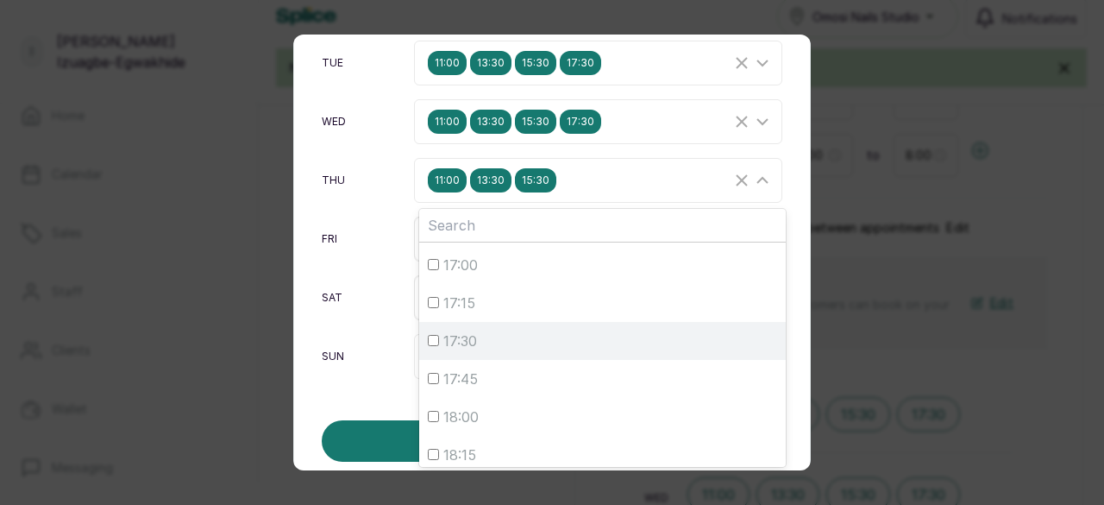  What do you see at coordinates (433, 378) in the screenshot?
I see `input: 17:45` at bounding box center [433, 378].